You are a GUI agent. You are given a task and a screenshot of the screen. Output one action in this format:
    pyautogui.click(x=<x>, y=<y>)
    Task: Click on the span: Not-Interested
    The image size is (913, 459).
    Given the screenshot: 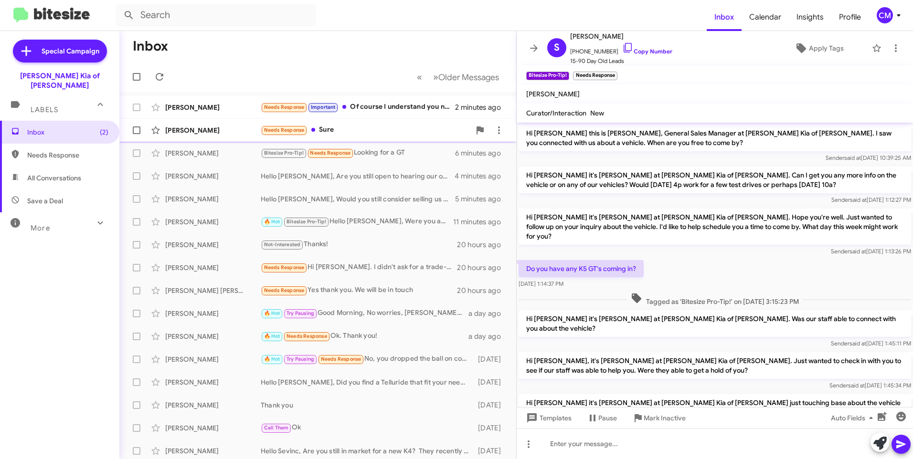 What is the action you would take?
    pyautogui.click(x=282, y=244)
    